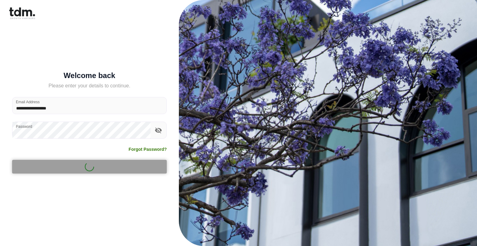  I want to click on h5: Please enter your details to continue., so click(89, 86).